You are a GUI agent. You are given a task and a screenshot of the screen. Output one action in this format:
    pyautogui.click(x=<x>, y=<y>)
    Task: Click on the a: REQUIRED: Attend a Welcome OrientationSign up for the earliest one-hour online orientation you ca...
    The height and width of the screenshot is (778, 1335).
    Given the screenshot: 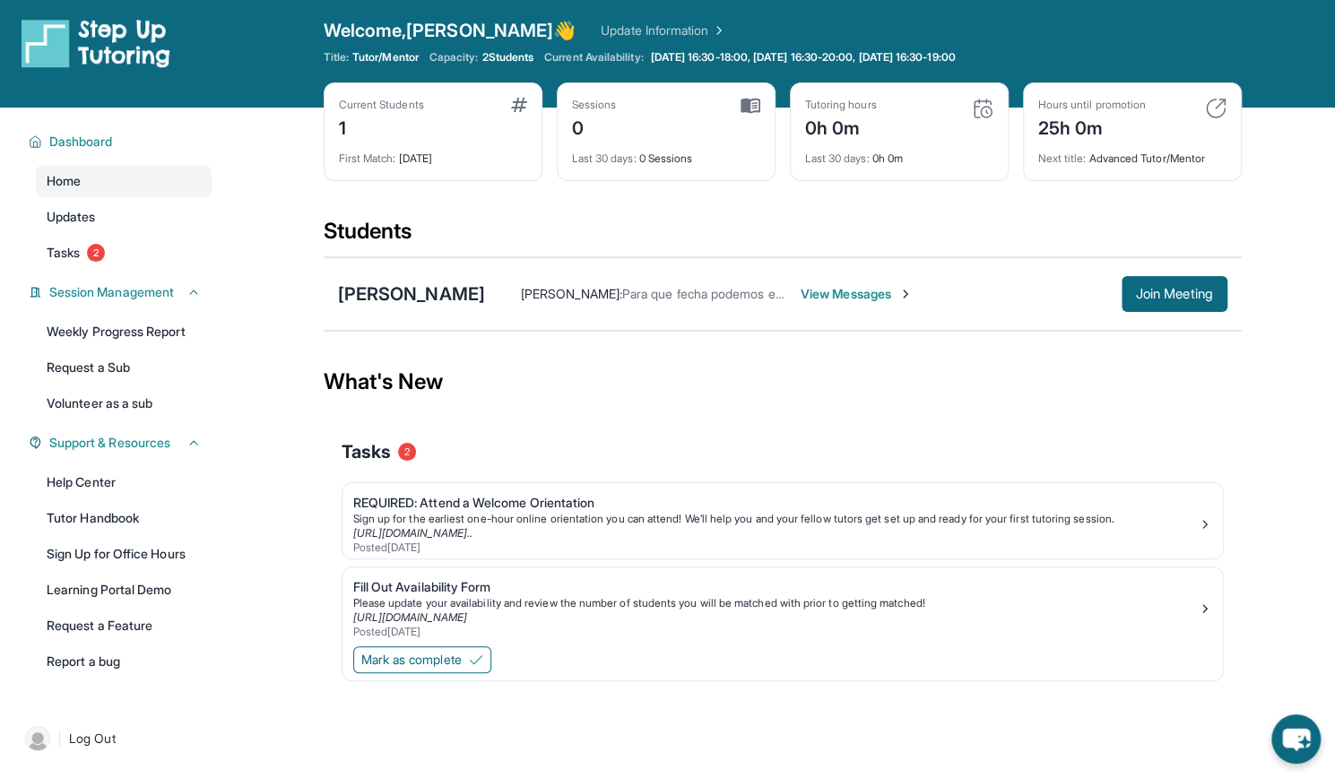 What is the action you would take?
    pyautogui.click(x=783, y=521)
    